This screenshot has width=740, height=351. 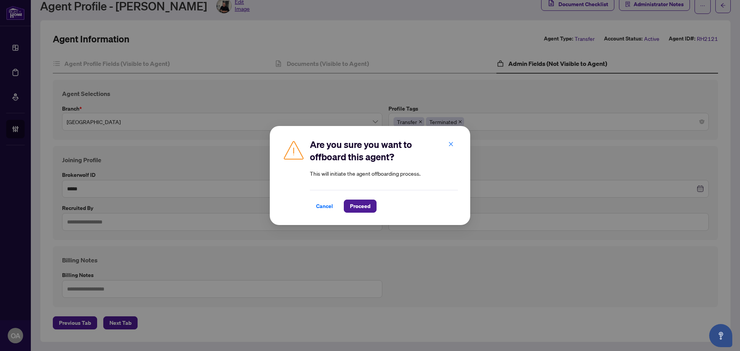 What do you see at coordinates (384, 174) in the screenshot?
I see `article: This will initiate the agent offboarding process.` at bounding box center [384, 174].